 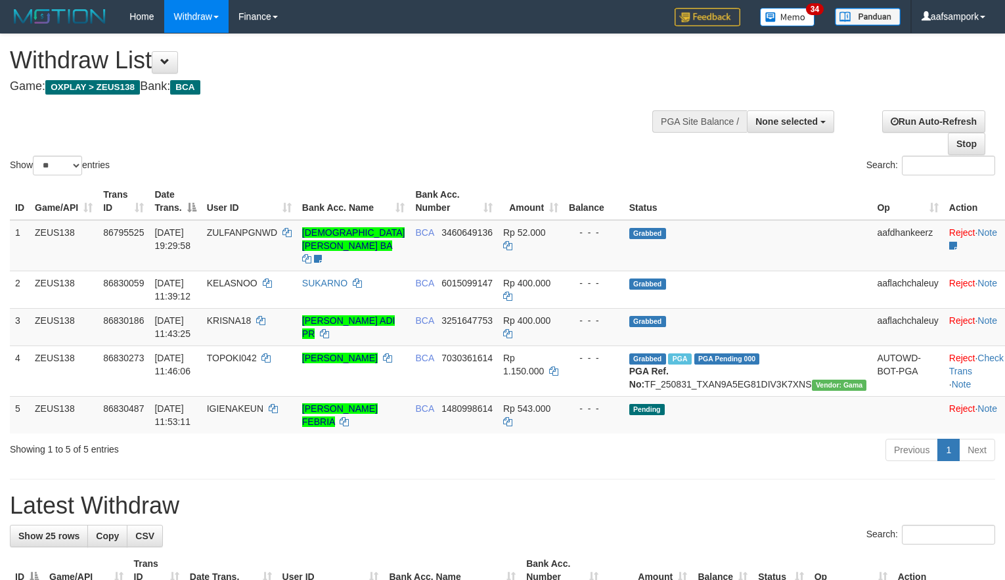 I want to click on span: Copy 3251647753 to clipboard, so click(x=467, y=321).